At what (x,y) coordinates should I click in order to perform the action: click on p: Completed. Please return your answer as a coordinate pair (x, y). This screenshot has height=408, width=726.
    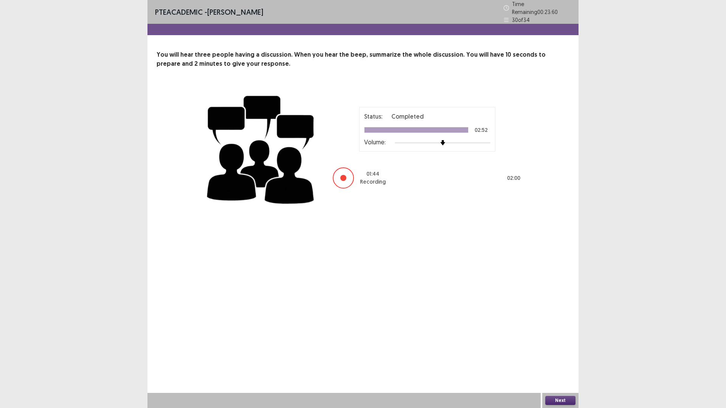
    Looking at the image, I should click on (408, 116).